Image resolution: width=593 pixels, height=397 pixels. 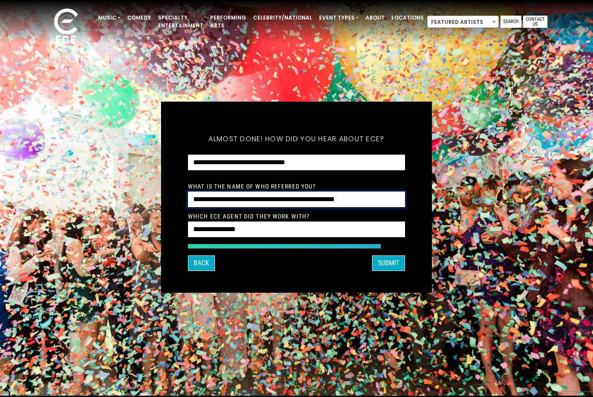 What do you see at coordinates (139, 18) in the screenshot?
I see `a: Comedy` at bounding box center [139, 18].